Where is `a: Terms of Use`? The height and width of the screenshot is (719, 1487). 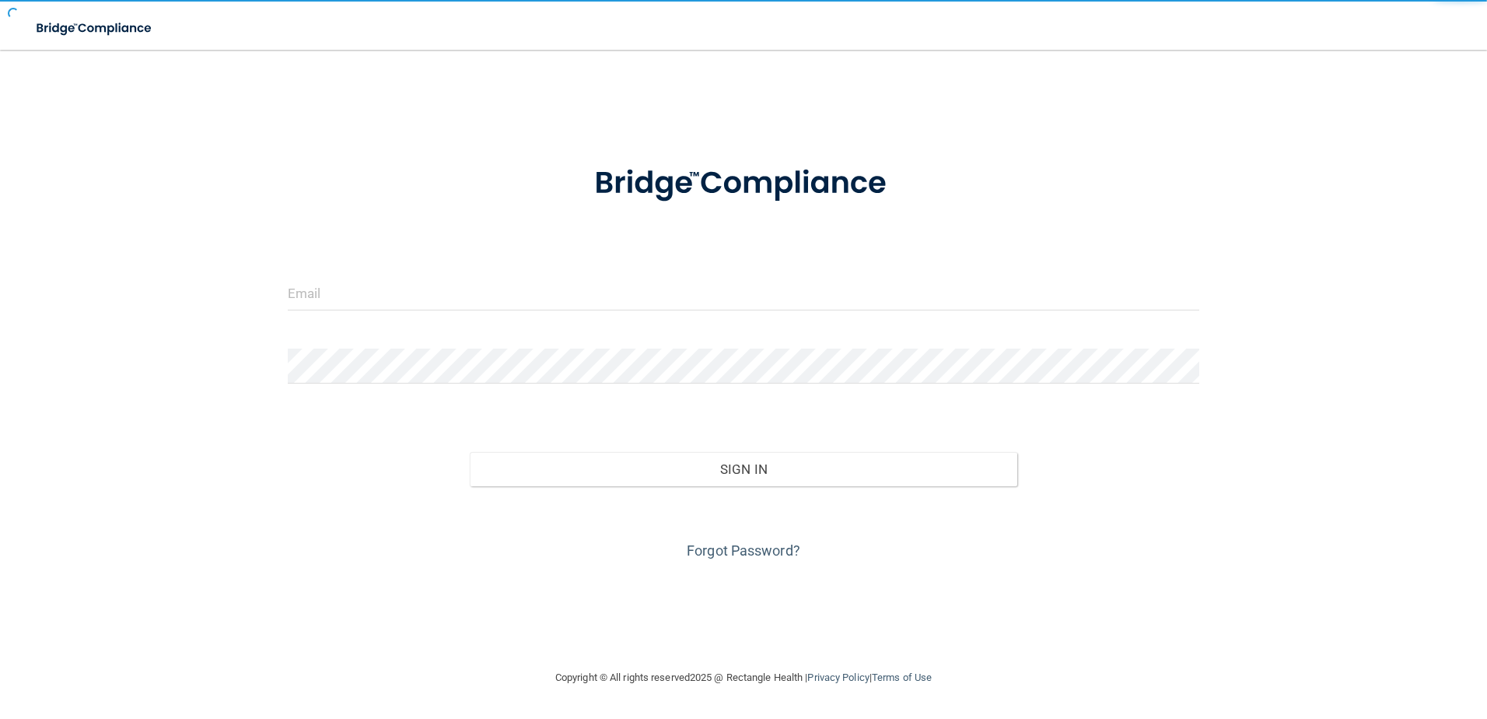 a: Terms of Use is located at coordinates (902, 677).